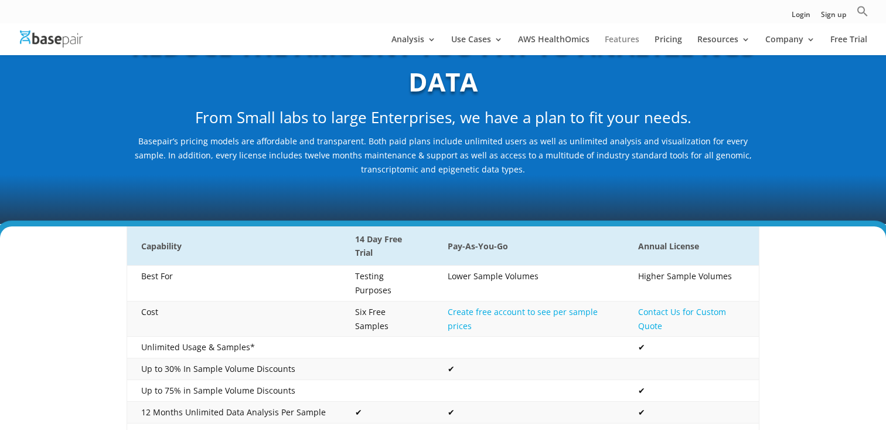 The height and width of the screenshot is (430, 886). What do you see at coordinates (443, 63) in the screenshot?
I see `b: REDUCE THE AMOUNT YOU PAY TO ANALYZE NGS DATA` at bounding box center [443, 63].